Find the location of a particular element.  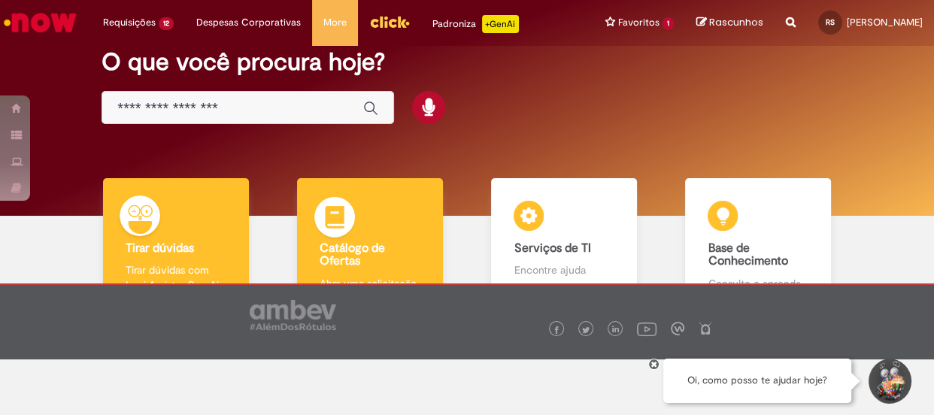

img: logo_footer_workplace.png is located at coordinates (678, 329).